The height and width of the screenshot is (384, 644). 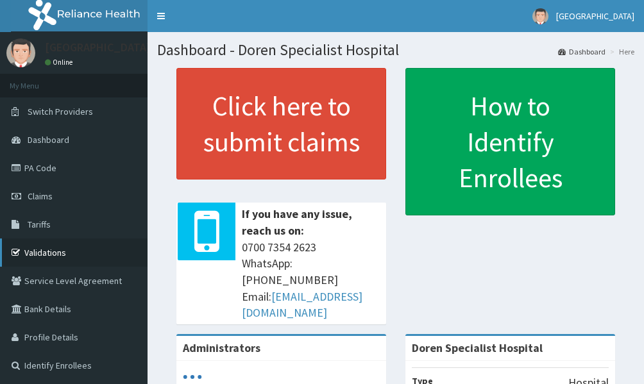 I want to click on span: Claims, so click(x=40, y=196).